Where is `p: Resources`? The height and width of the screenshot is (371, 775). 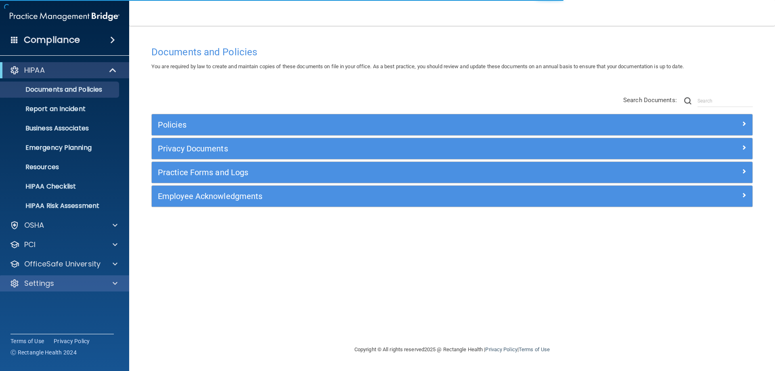
p: Resources is located at coordinates (60, 167).